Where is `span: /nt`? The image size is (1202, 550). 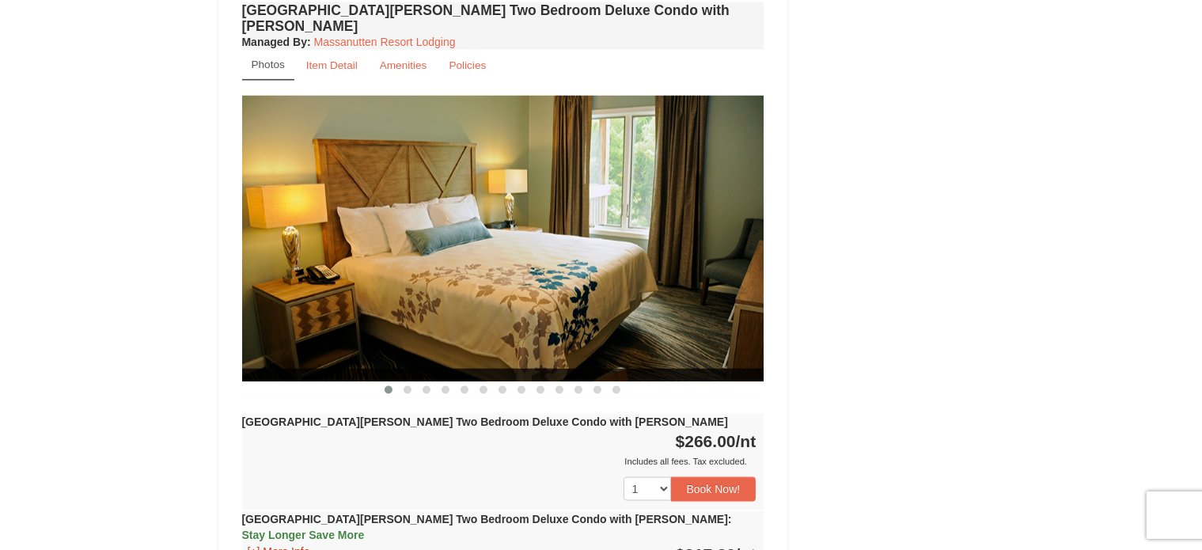
span: /nt is located at coordinates (746, 441).